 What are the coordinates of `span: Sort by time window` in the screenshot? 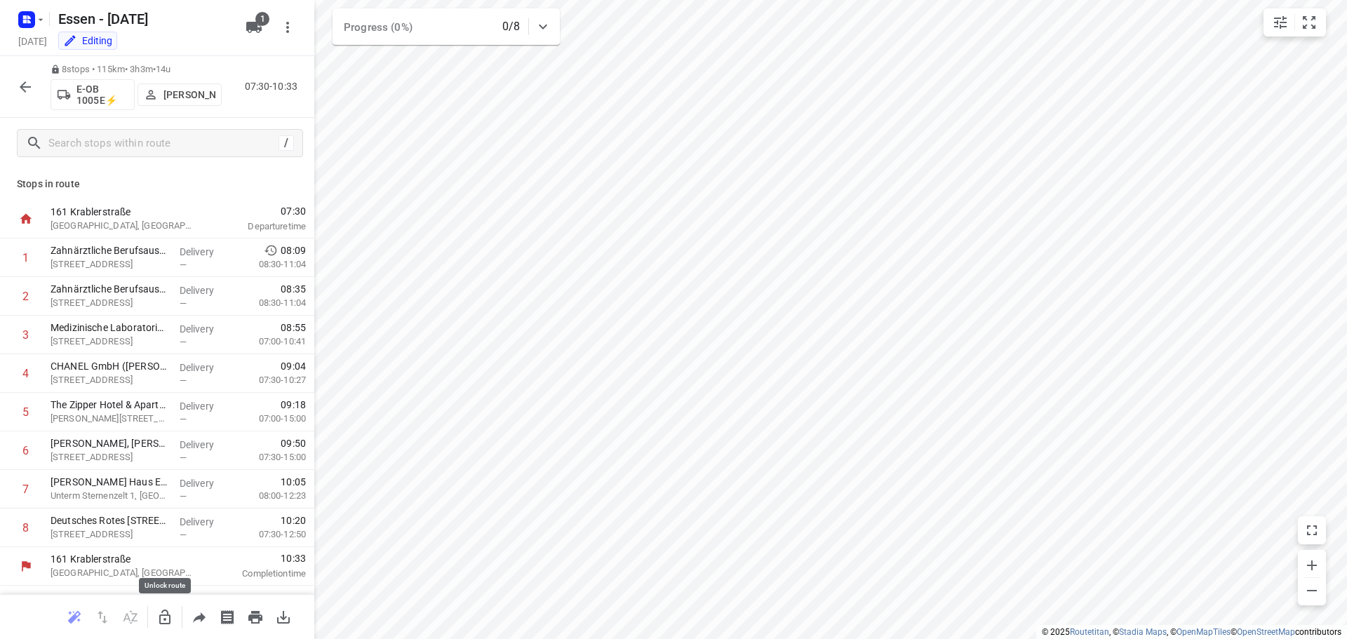 It's located at (131, 616).